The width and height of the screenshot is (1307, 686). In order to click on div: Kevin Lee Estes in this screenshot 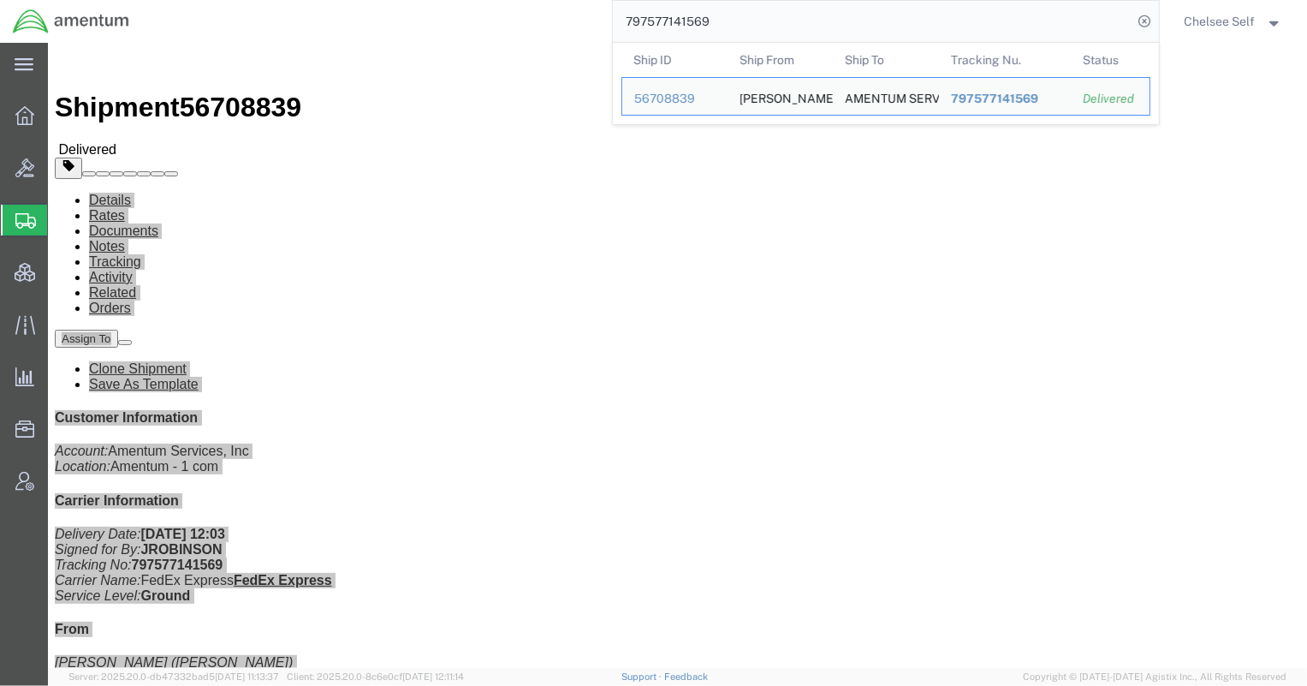, I will do `click(780, 96)`.